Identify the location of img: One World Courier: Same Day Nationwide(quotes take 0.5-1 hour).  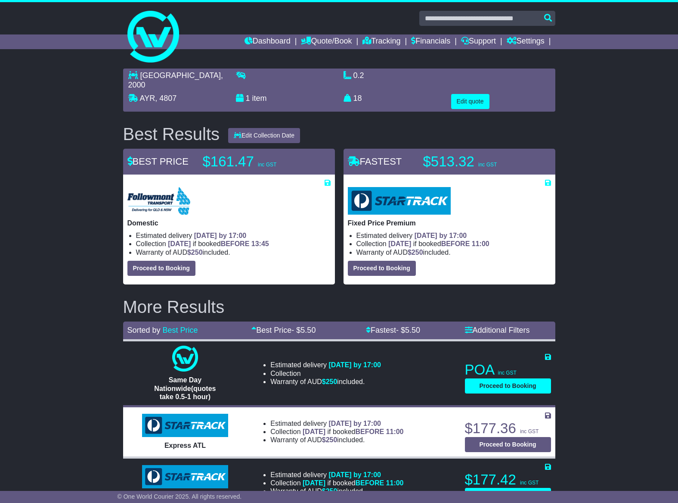
(185, 358).